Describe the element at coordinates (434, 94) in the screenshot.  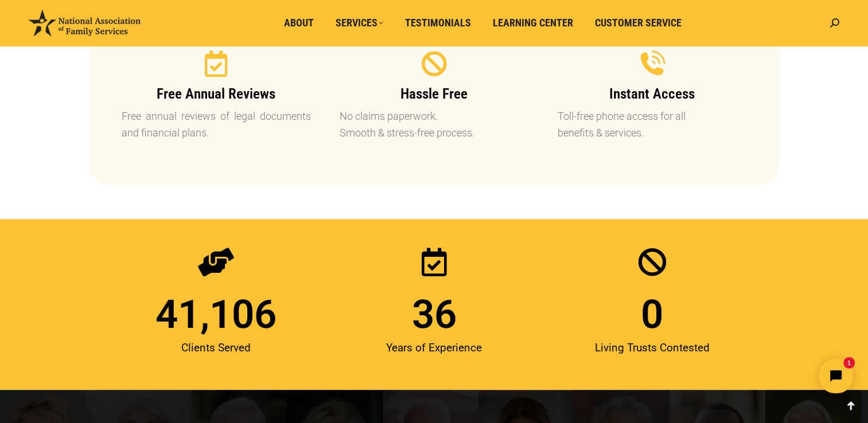
I see `span: Hassle Free` at that location.